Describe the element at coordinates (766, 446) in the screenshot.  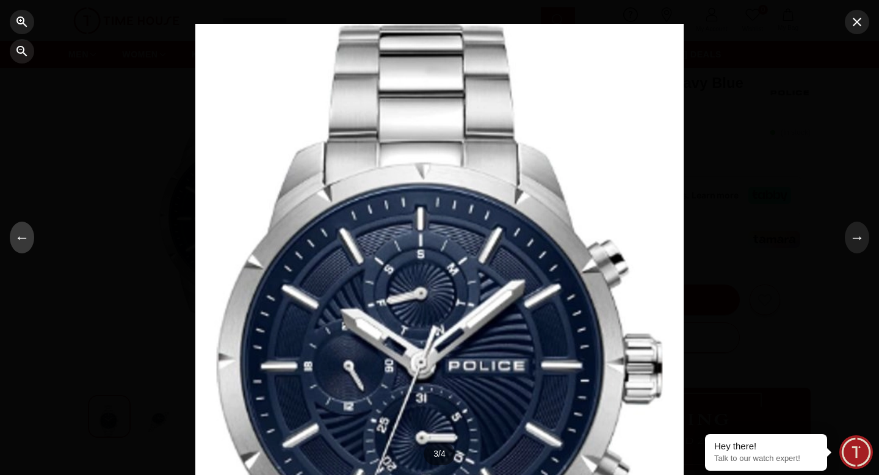
I see `div: Hey there!` at that location.